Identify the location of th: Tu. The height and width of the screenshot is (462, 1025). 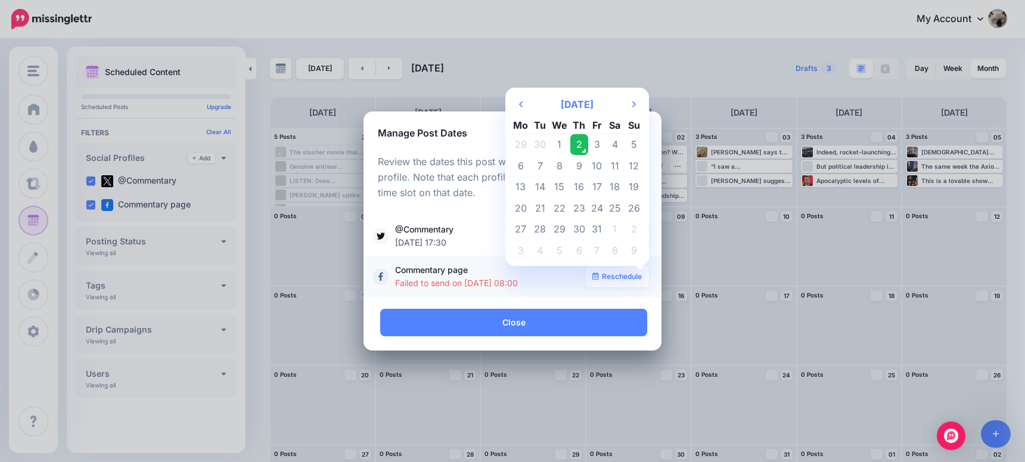
(540, 125).